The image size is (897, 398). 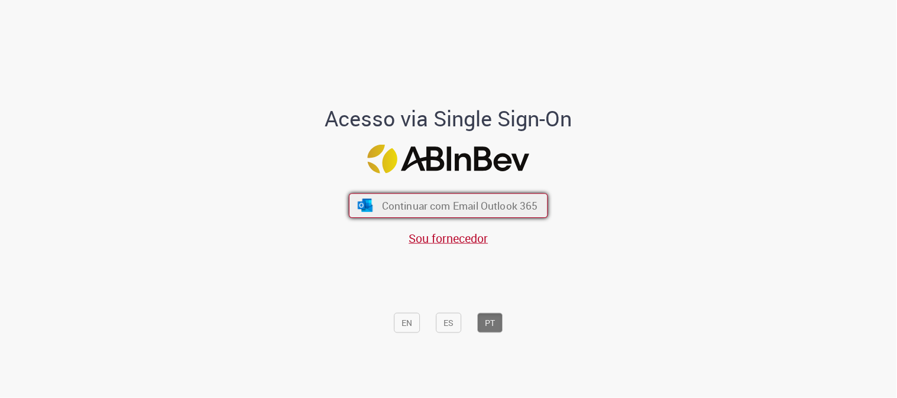 What do you see at coordinates (365, 206) in the screenshot?
I see `img: ícone Azure/Microsoft 360` at bounding box center [365, 206].